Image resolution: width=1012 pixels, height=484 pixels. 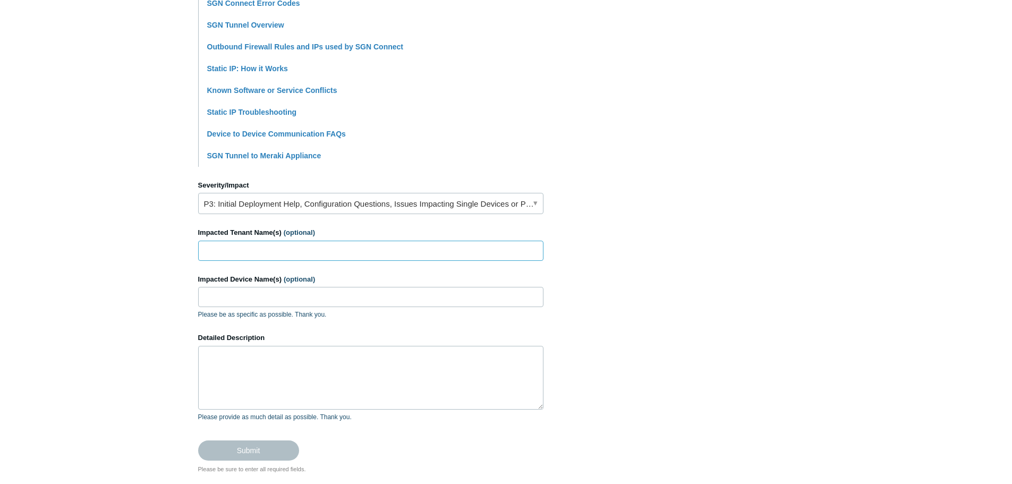 What do you see at coordinates (249, 451) in the screenshot?
I see `input: Submit` at bounding box center [249, 451].